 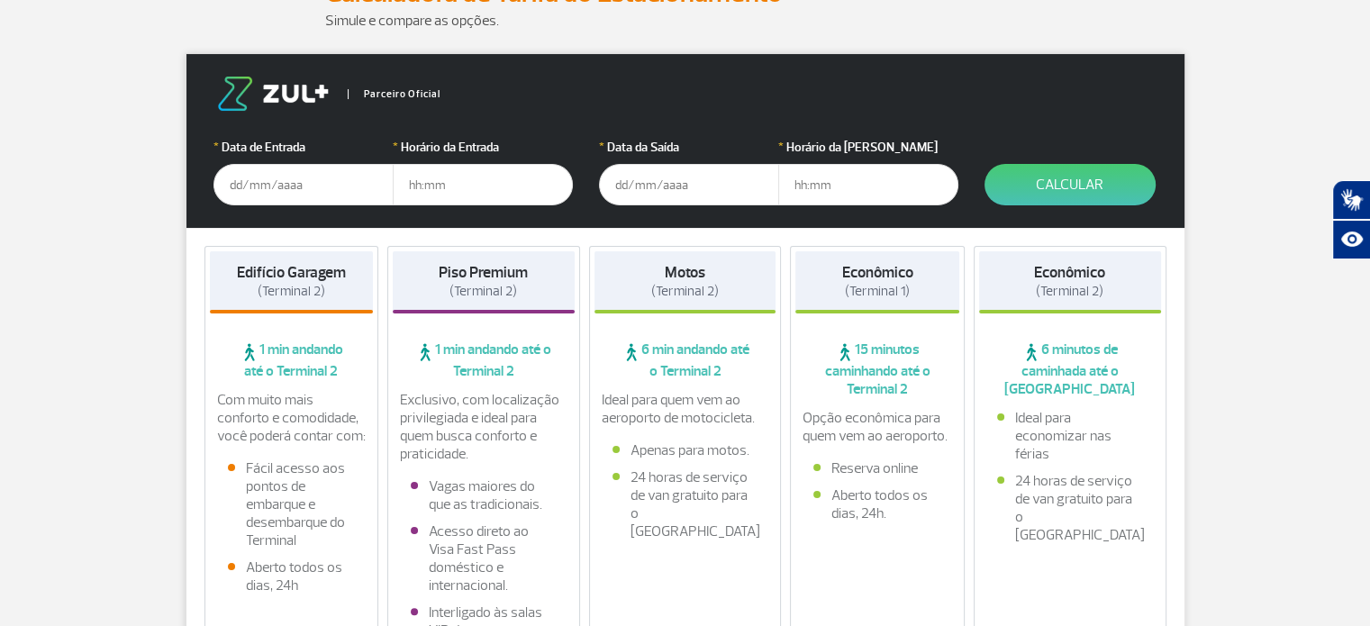 I want to click on li: Vagas maiores do que as tradicionais., so click(x=484, y=495).